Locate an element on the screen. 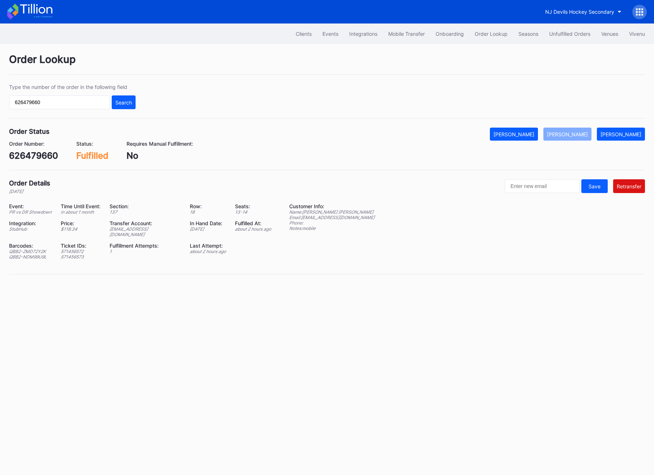 The width and height of the screenshot is (654, 475). div: Barcodes: is located at coordinates (30, 246).